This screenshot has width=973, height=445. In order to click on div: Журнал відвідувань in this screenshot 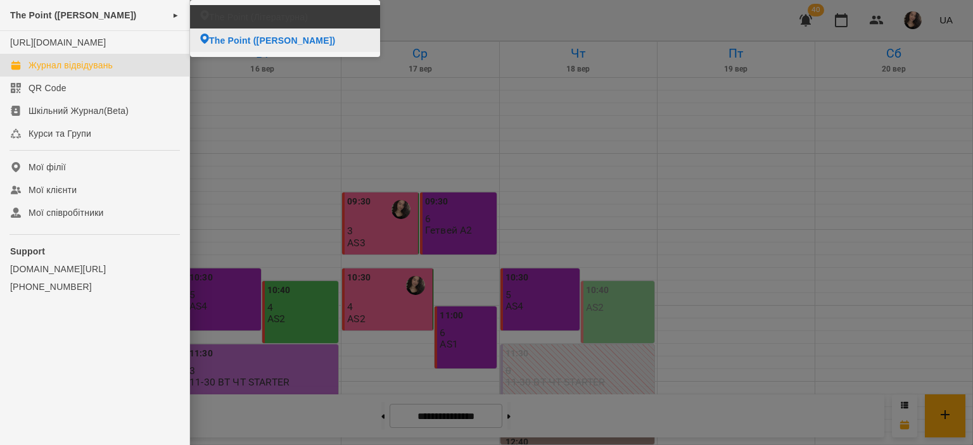, I will do `click(70, 65)`.